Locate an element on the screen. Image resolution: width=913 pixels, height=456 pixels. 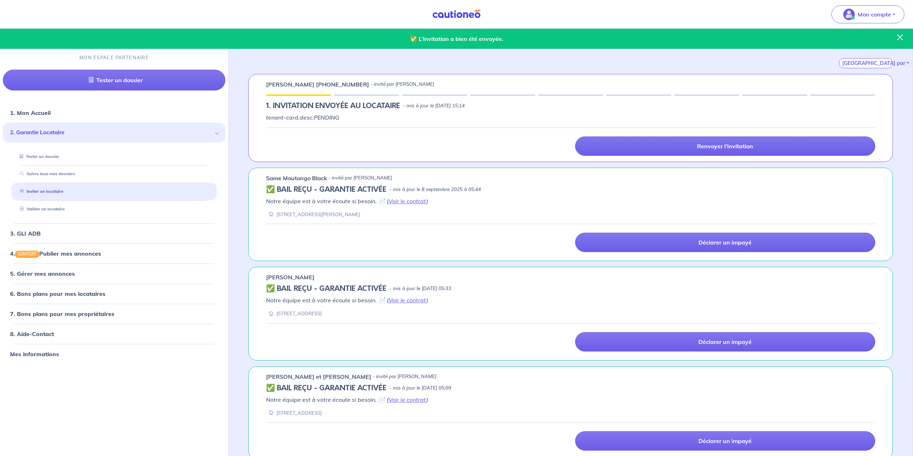
a: 1. Mon Accueil is located at coordinates (30, 113).